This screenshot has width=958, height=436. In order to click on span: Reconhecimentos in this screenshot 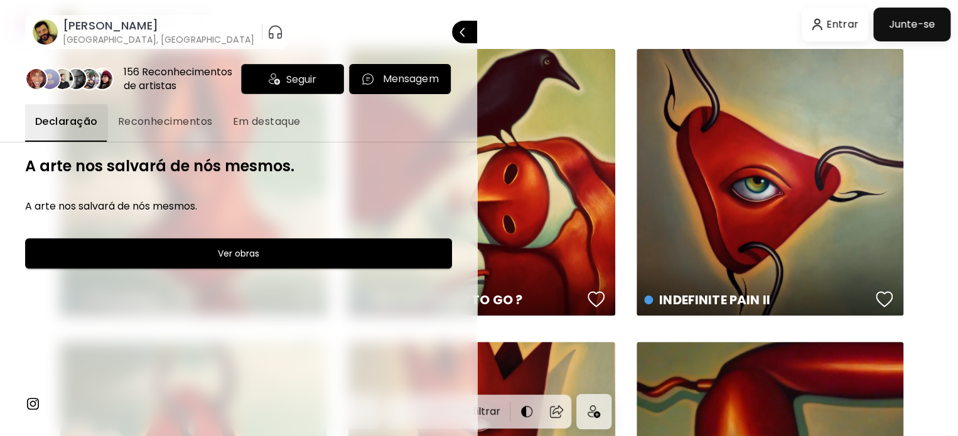, I will do `click(165, 122)`.